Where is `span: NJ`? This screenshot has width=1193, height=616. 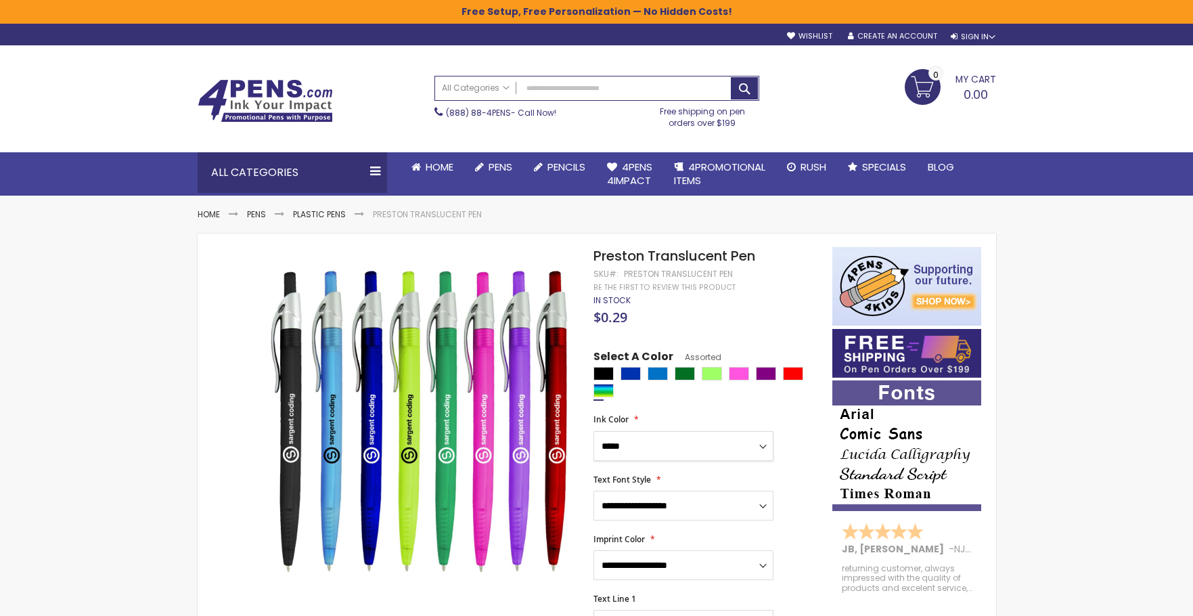 span: NJ is located at coordinates (962, 549).